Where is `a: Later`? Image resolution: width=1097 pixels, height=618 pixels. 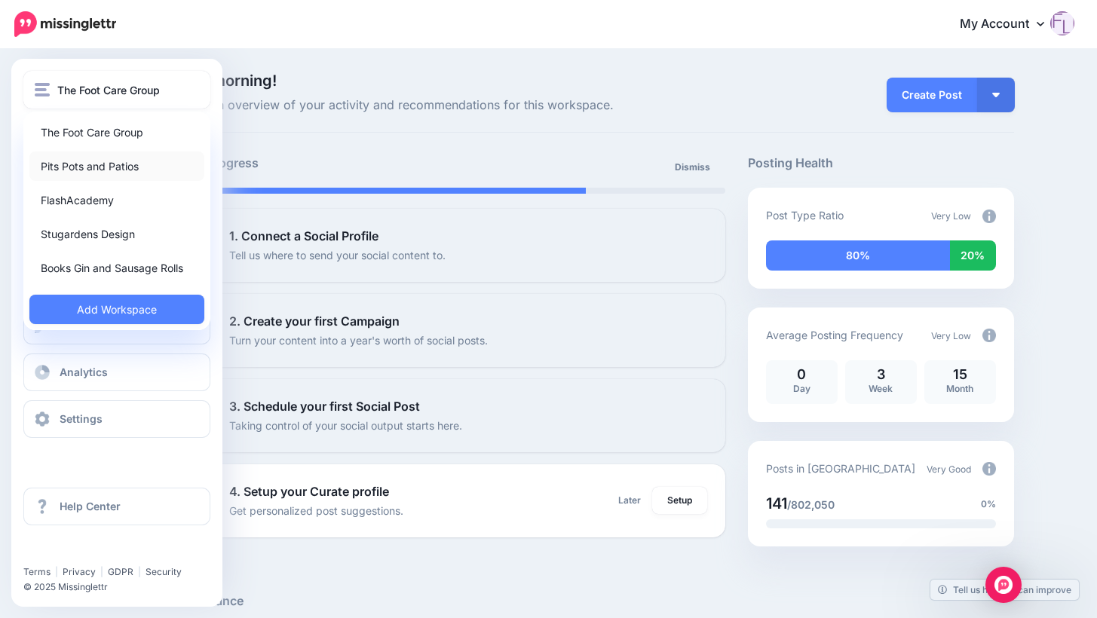
a: Later is located at coordinates (630, 501).